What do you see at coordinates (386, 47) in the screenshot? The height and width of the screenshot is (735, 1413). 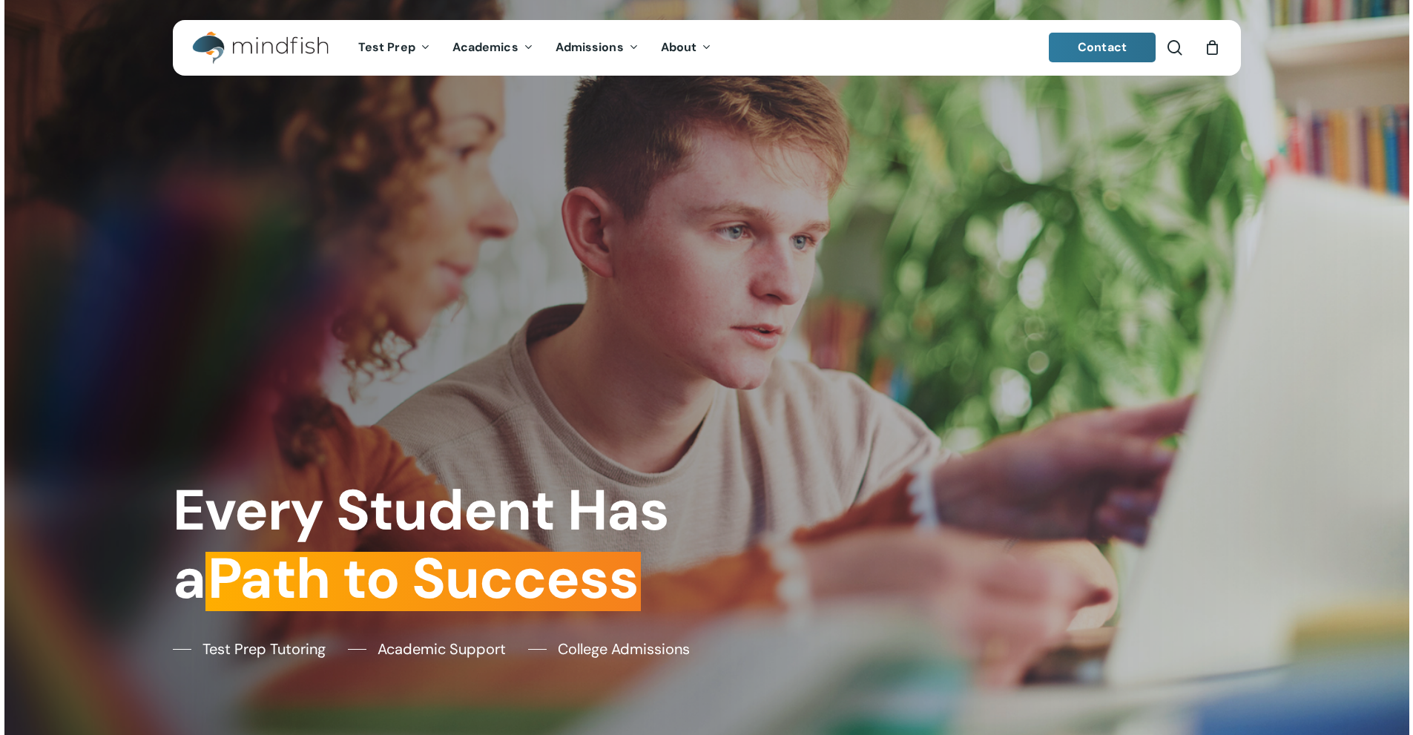 I see `span: Test Prep` at bounding box center [386, 47].